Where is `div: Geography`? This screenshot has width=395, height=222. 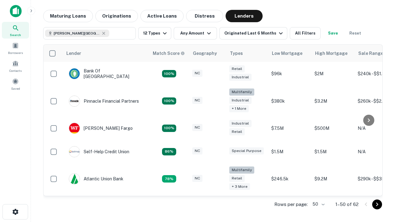 div: Geography is located at coordinates (205, 53).